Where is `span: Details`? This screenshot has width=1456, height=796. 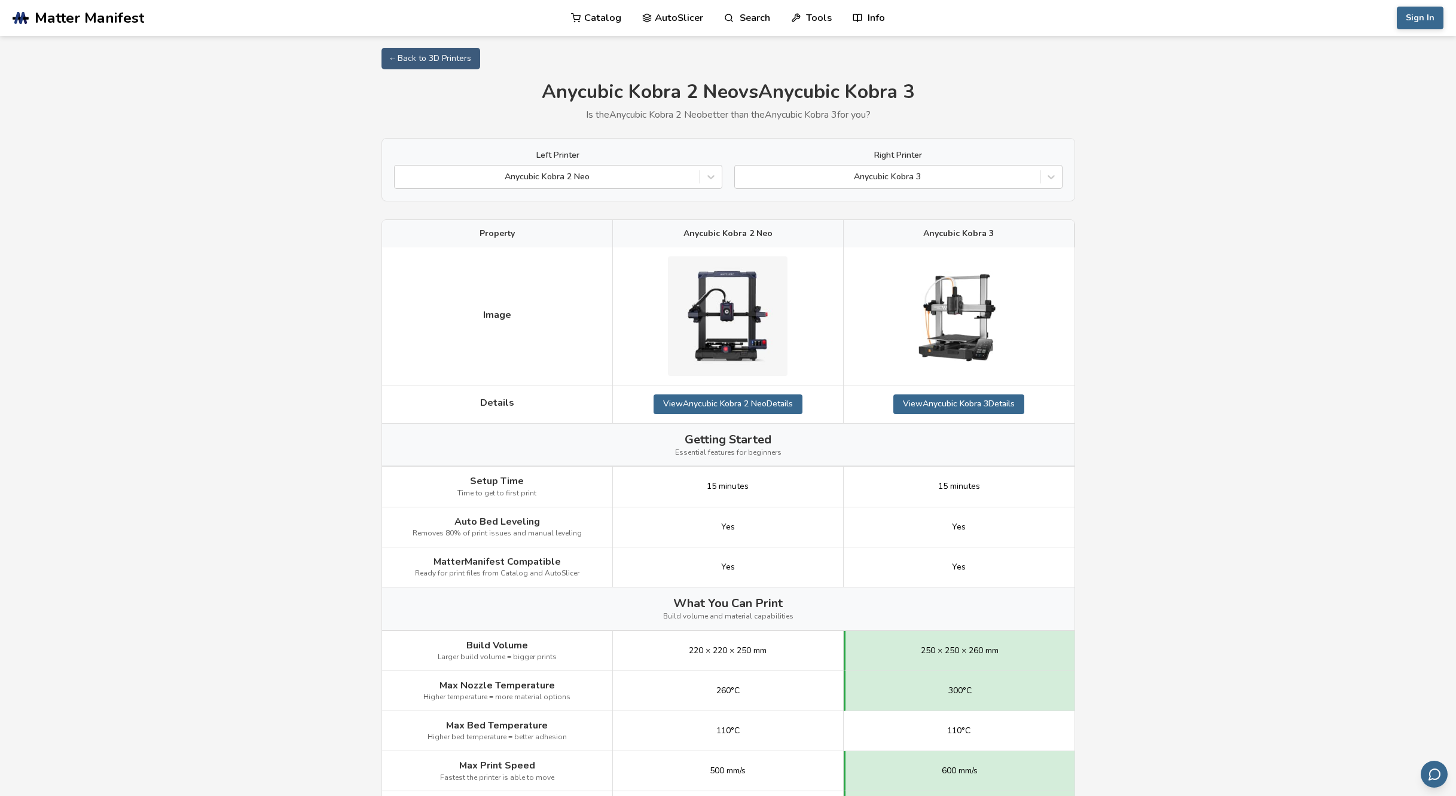
span: Details is located at coordinates (497, 403).